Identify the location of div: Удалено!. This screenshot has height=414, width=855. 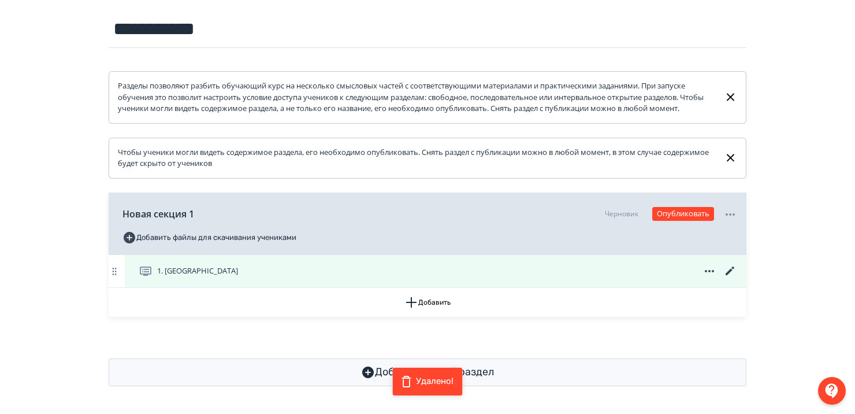
(434, 381).